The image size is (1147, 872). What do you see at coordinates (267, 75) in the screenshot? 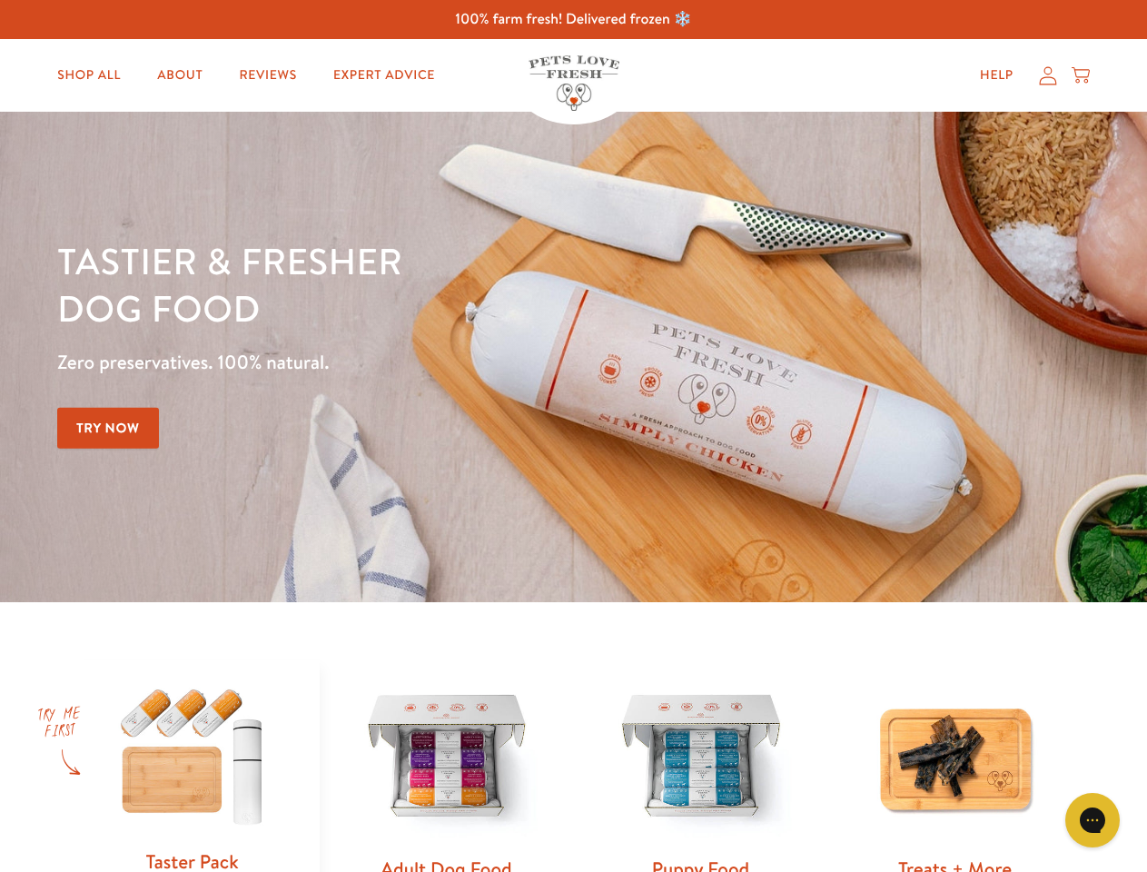
I see `a: Reviews` at bounding box center [267, 75].